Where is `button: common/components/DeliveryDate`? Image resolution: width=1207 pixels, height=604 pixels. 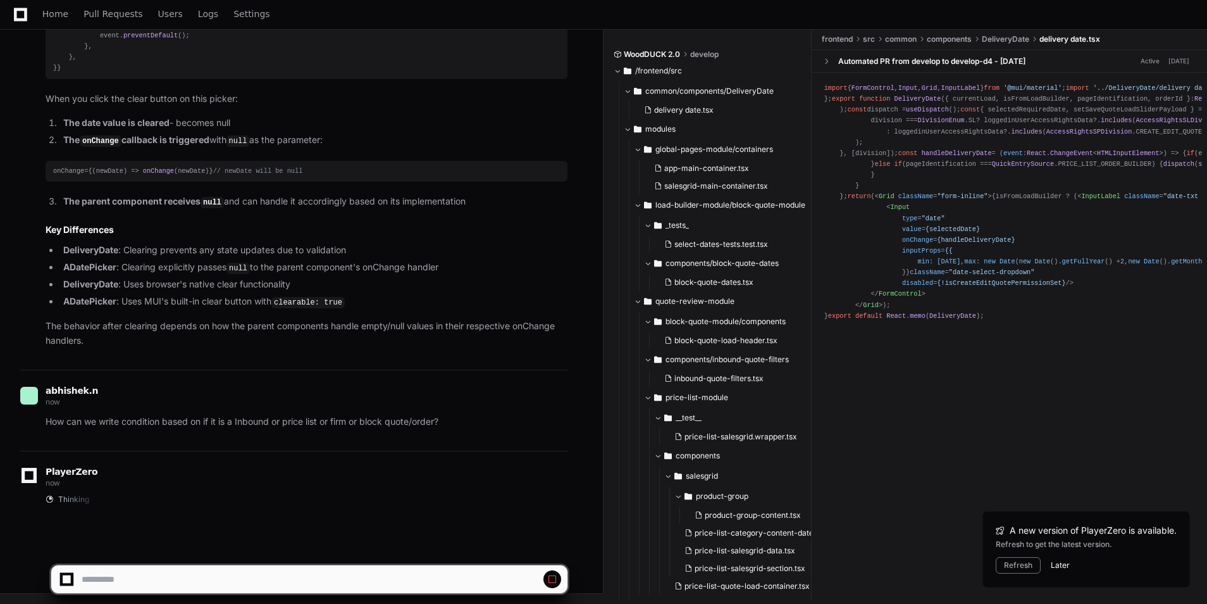
button: common/components/DeliveryDate is located at coordinates (718, 91).